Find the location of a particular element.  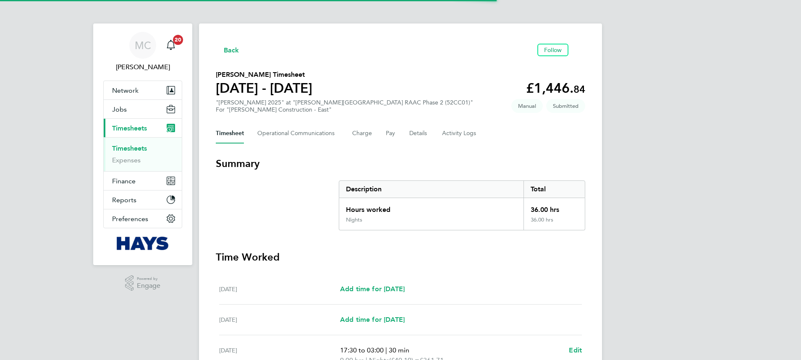

app-decimal: £1,446. is located at coordinates (556, 88).